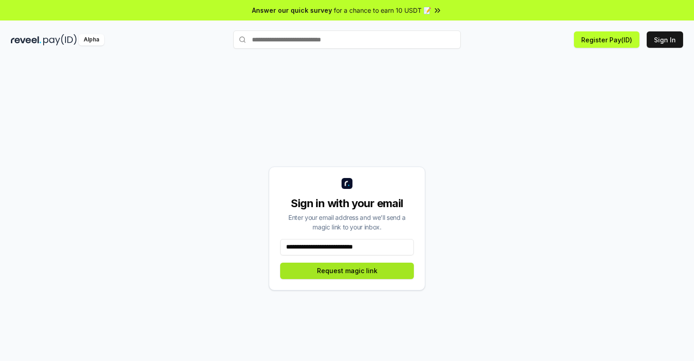 This screenshot has height=361, width=694. I want to click on button: Request magic link, so click(347, 271).